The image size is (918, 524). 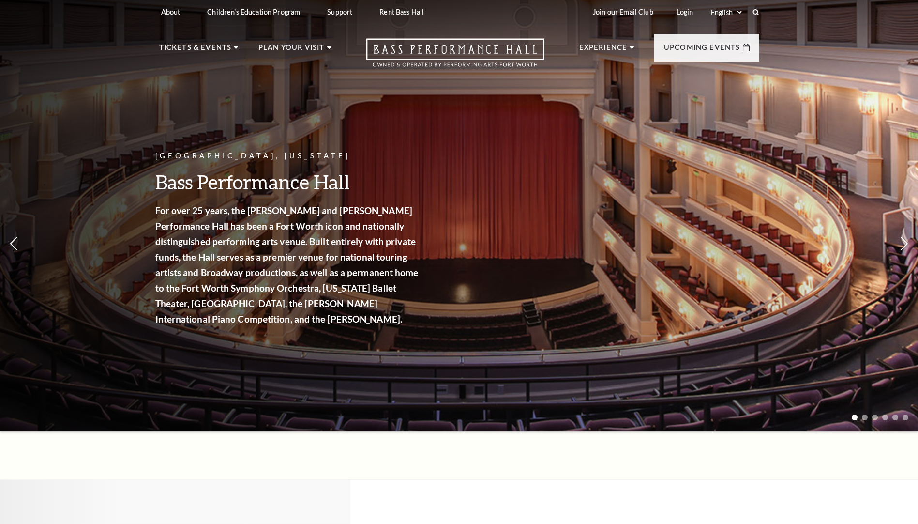 I want to click on p: Tickets & Events, so click(x=196, y=50).